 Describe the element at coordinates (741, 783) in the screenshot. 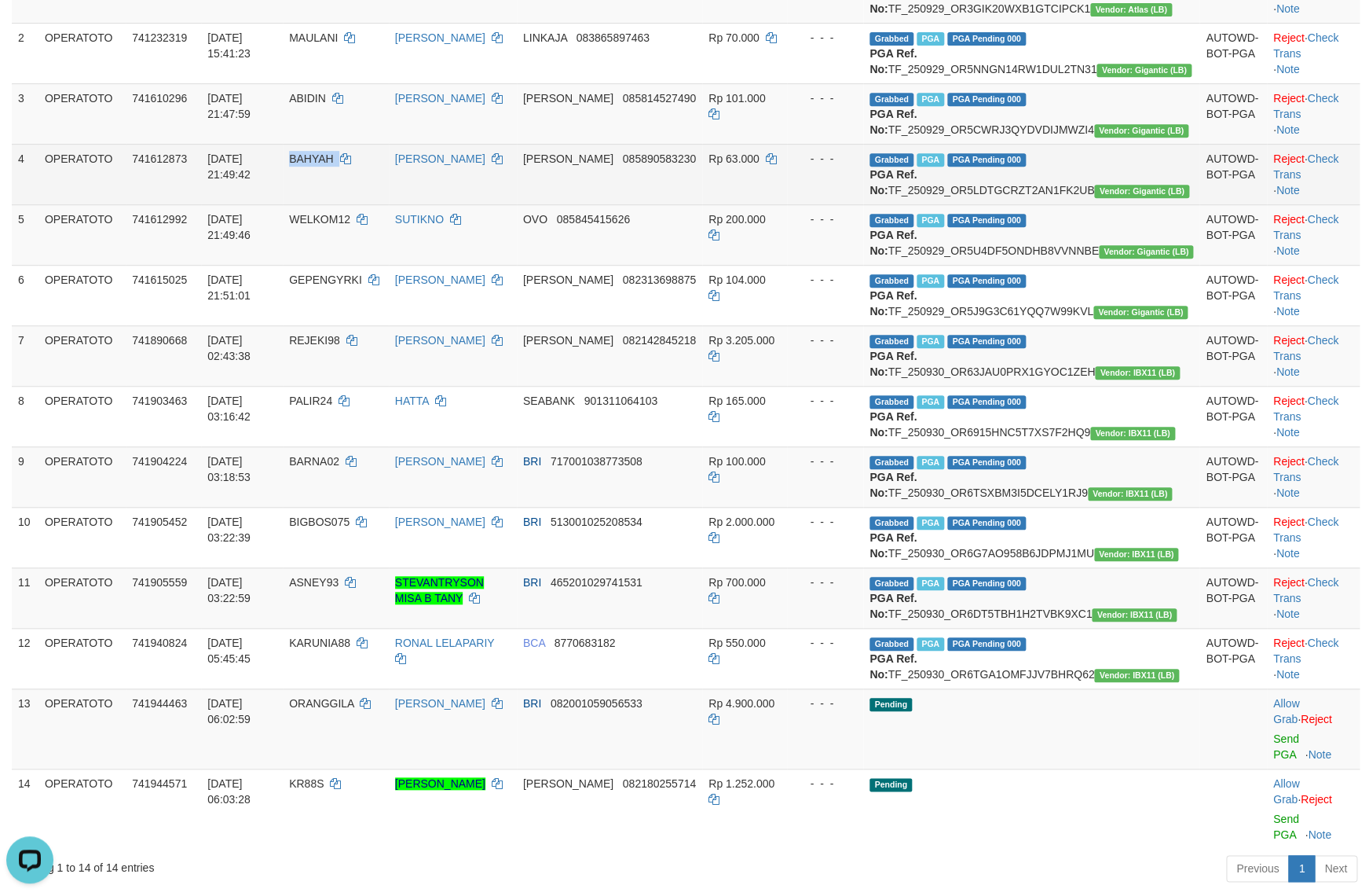

I see `span: Rp 1.252.000` at that location.